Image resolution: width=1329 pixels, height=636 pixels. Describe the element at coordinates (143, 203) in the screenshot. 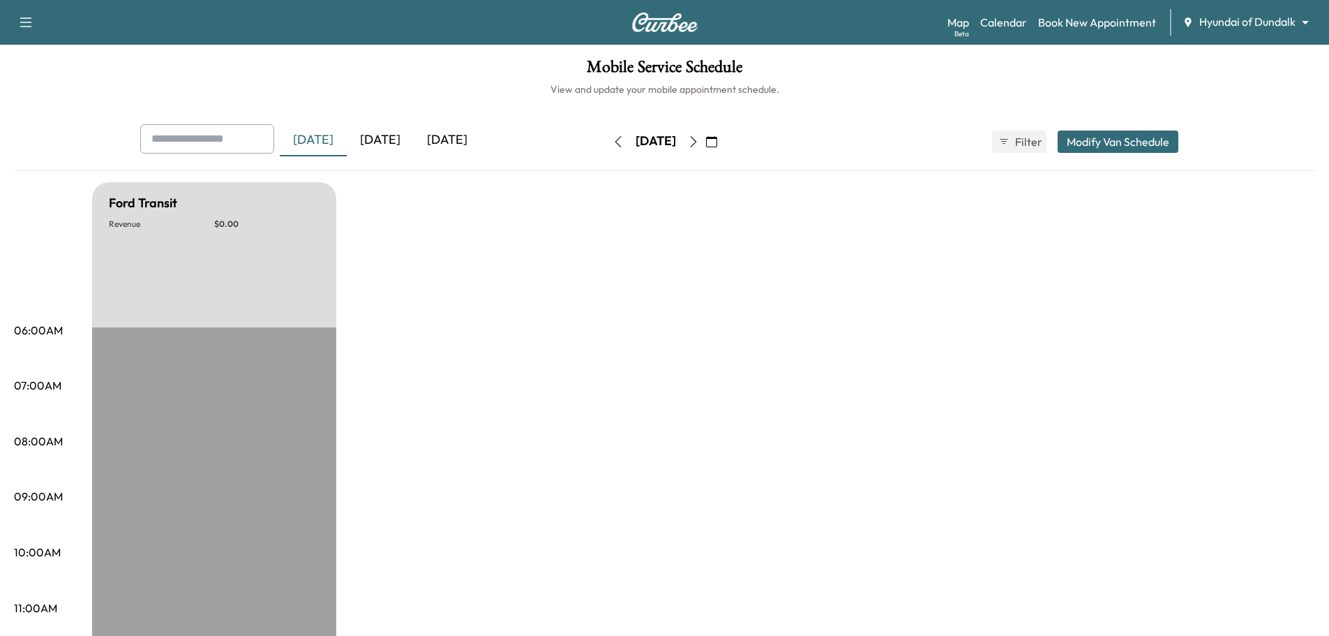

I see `h5: Ford Transit` at that location.